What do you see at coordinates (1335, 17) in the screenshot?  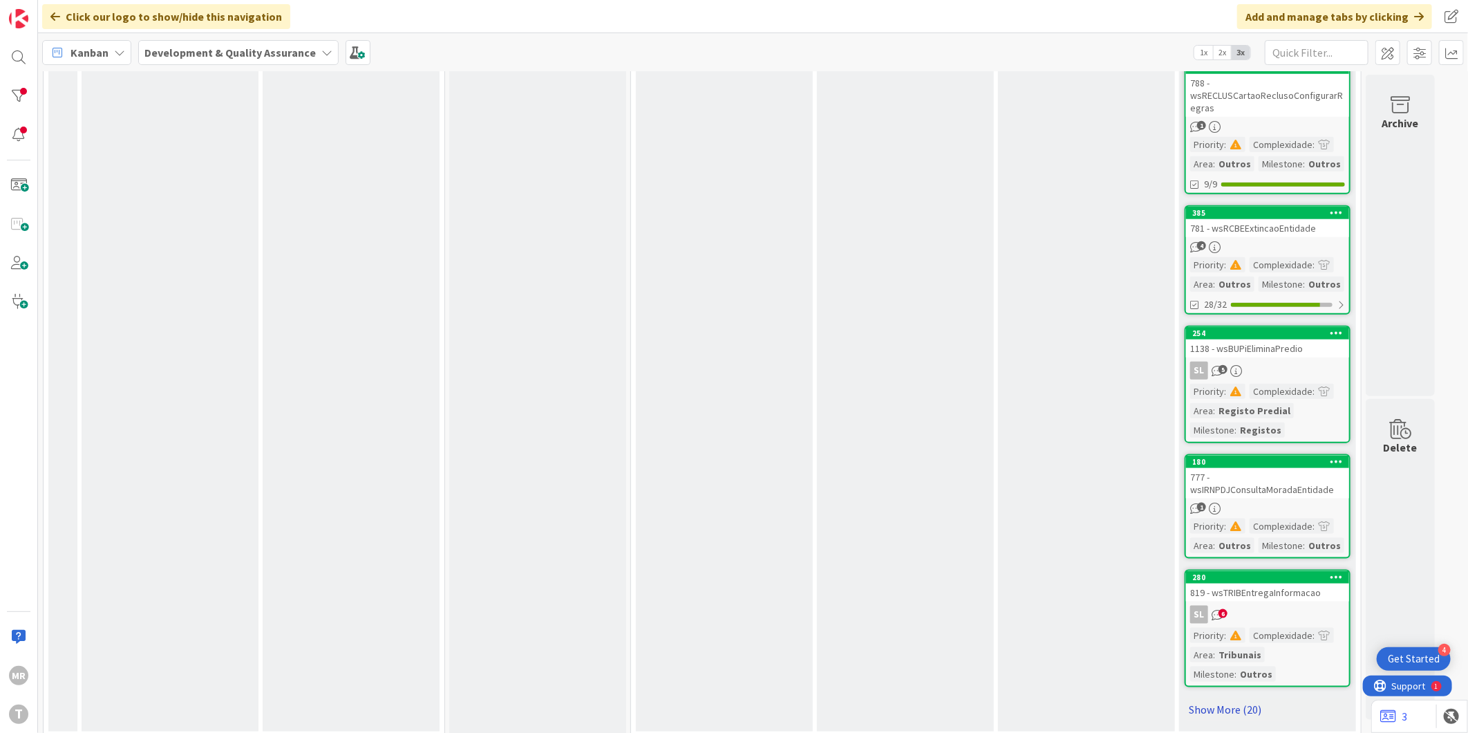 I see `div: Add and manage tabs by clicking` at bounding box center [1335, 17].